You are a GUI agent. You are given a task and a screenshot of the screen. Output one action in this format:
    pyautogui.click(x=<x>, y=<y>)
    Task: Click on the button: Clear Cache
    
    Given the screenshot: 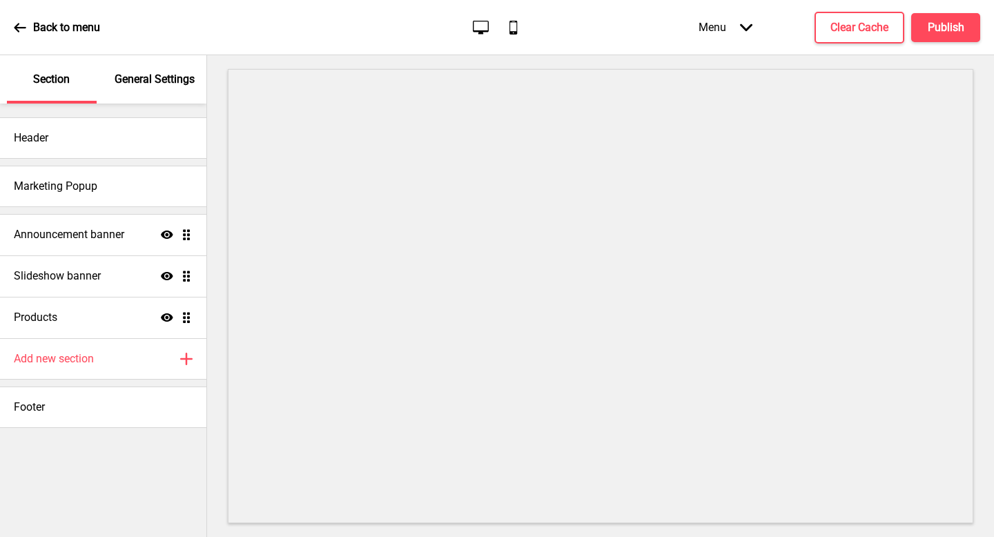 What is the action you would take?
    pyautogui.click(x=859, y=28)
    